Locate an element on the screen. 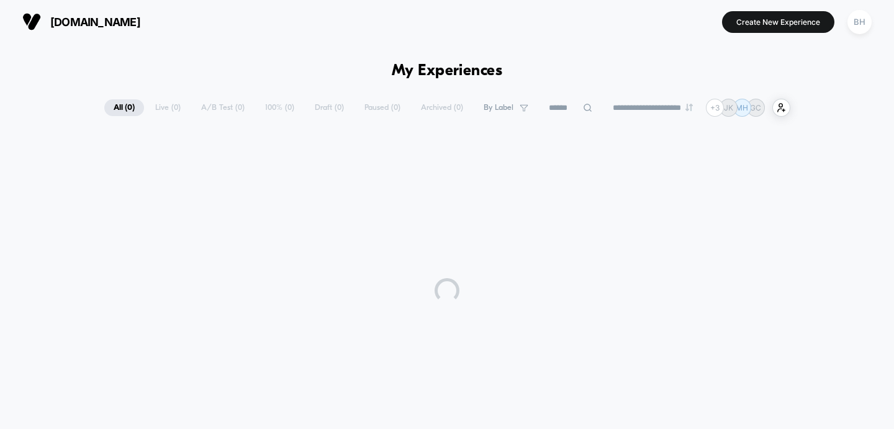 The height and width of the screenshot is (429, 894). h1: My Experiences is located at coordinates (447, 71).